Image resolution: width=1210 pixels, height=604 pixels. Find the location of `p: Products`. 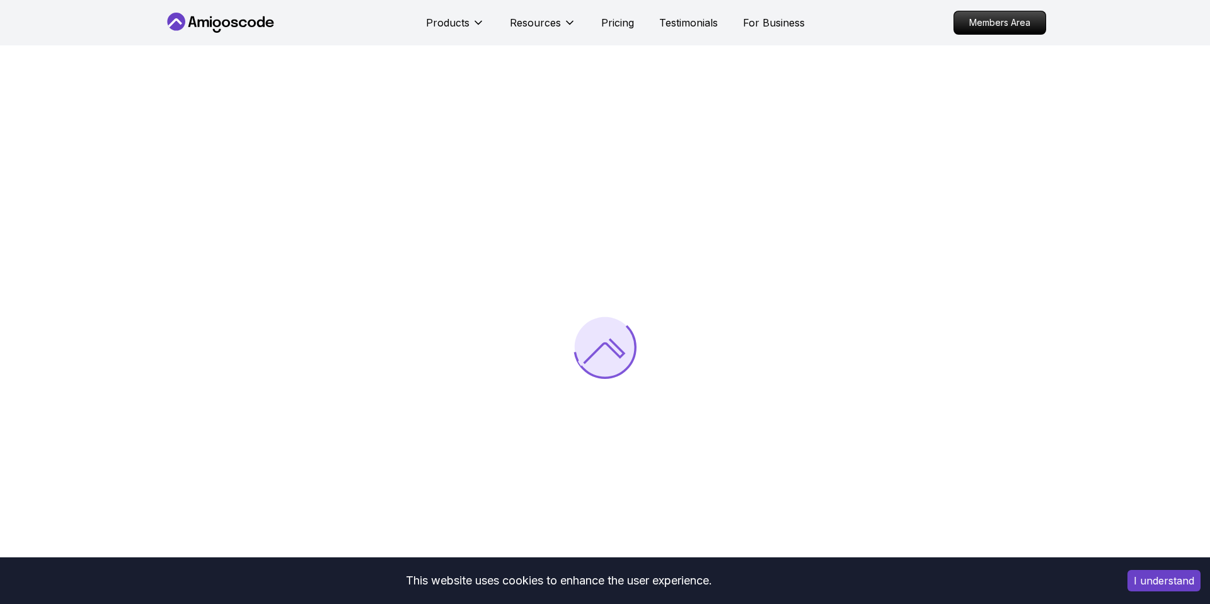

p: Products is located at coordinates (448, 23).